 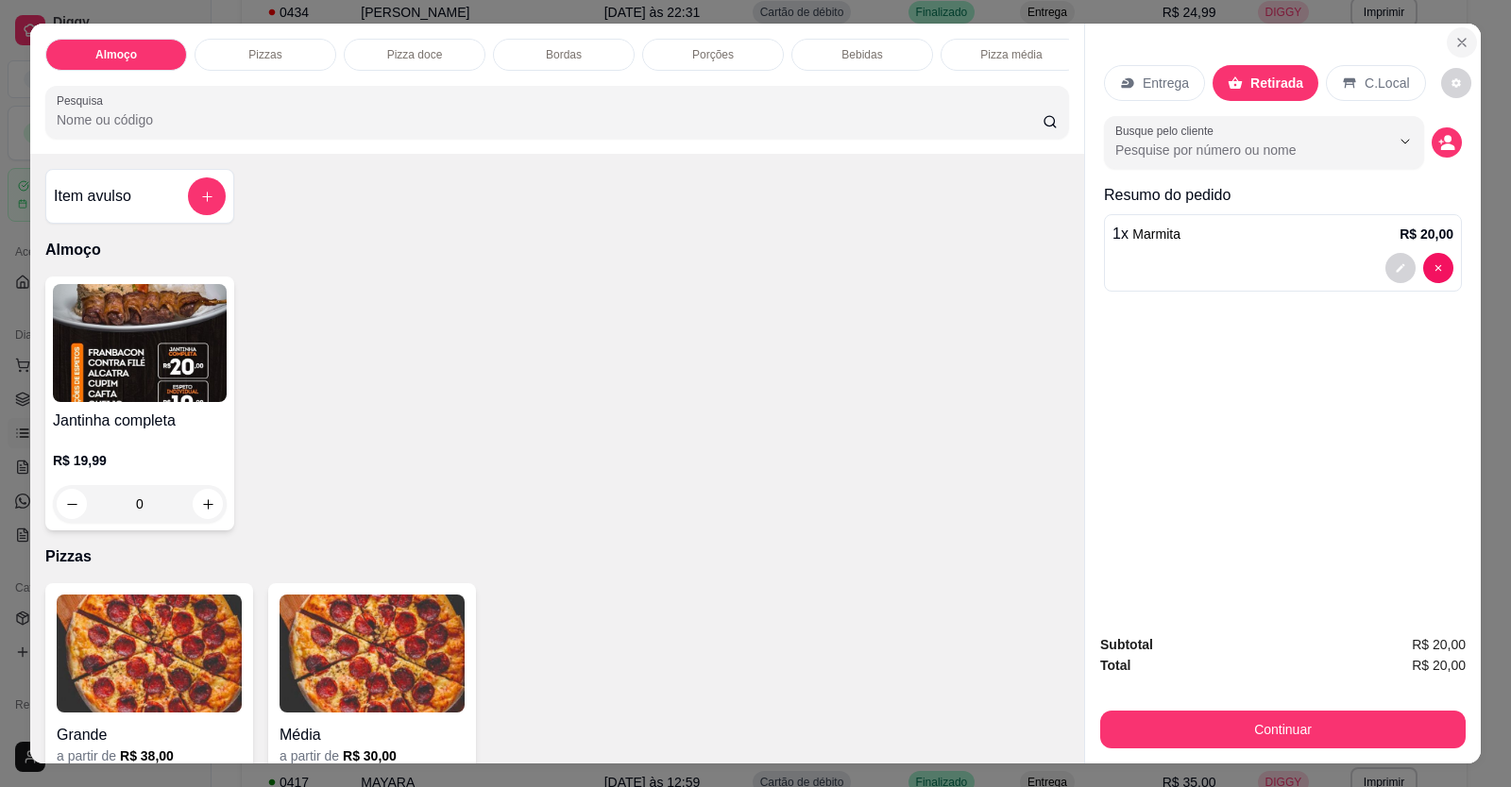 What do you see at coordinates (146, 756) in the screenshot?
I see `h6: R$ 38,00` at bounding box center [146, 756].